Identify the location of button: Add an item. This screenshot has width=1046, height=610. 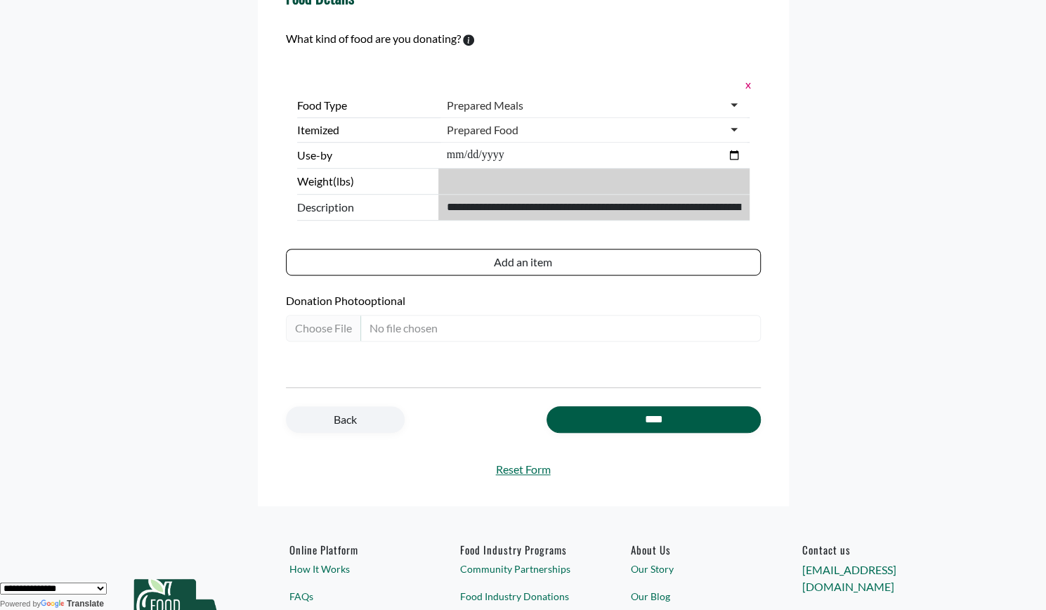
(523, 262).